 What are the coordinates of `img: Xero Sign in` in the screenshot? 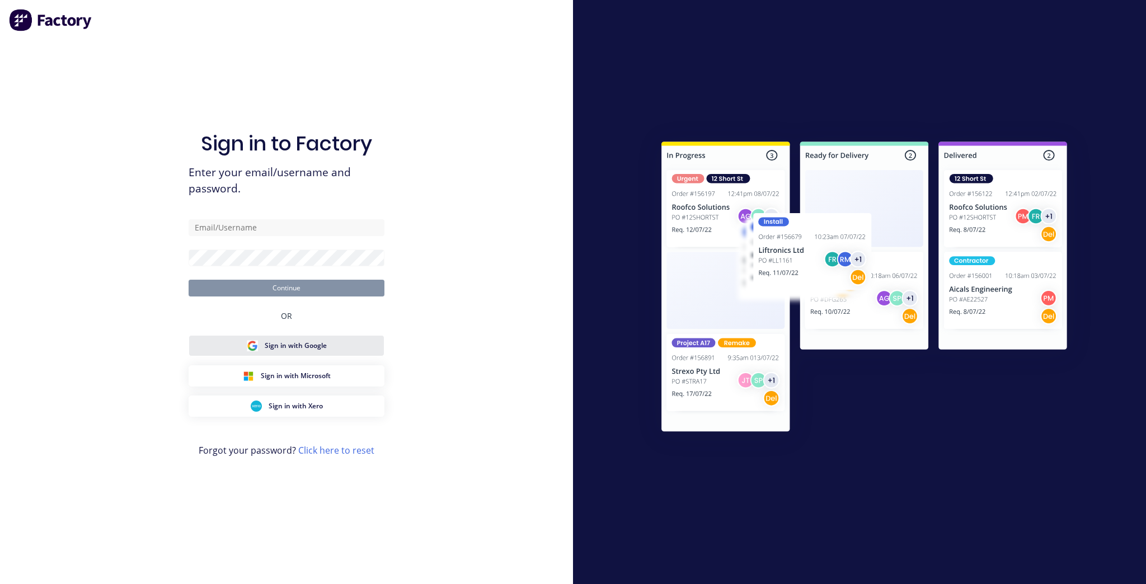 It's located at (256, 406).